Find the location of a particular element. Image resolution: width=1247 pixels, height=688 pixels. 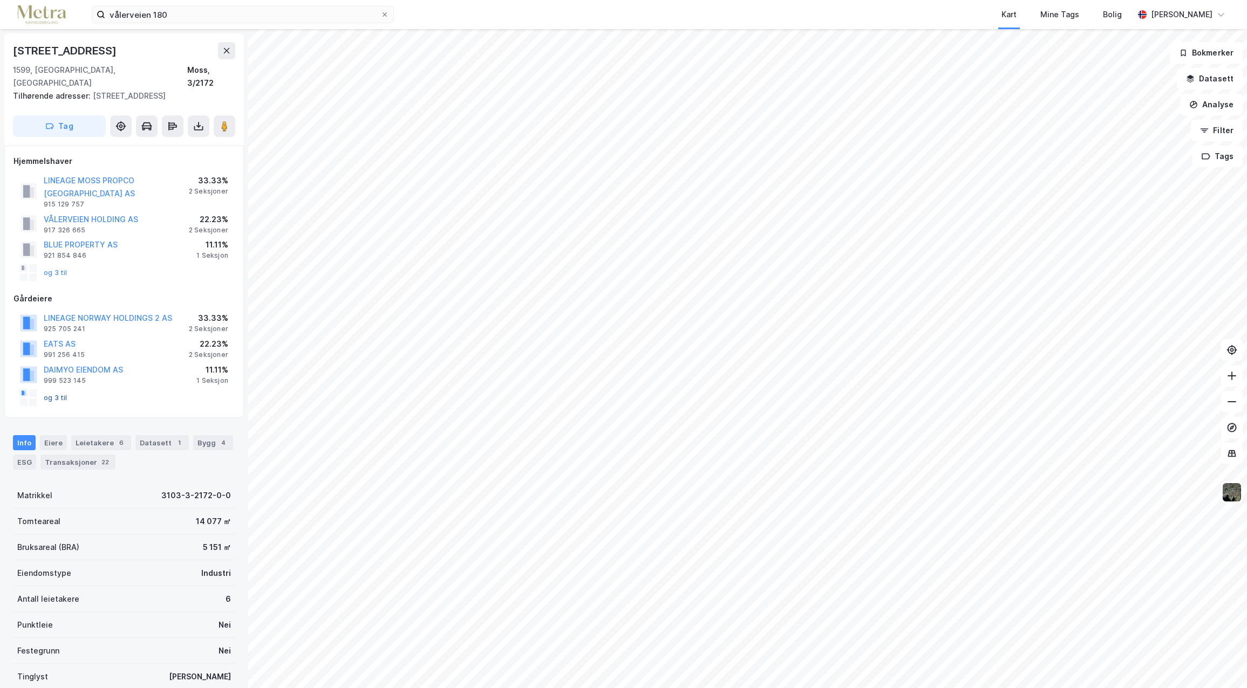

div: 14 077 ㎡ is located at coordinates (213, 522).